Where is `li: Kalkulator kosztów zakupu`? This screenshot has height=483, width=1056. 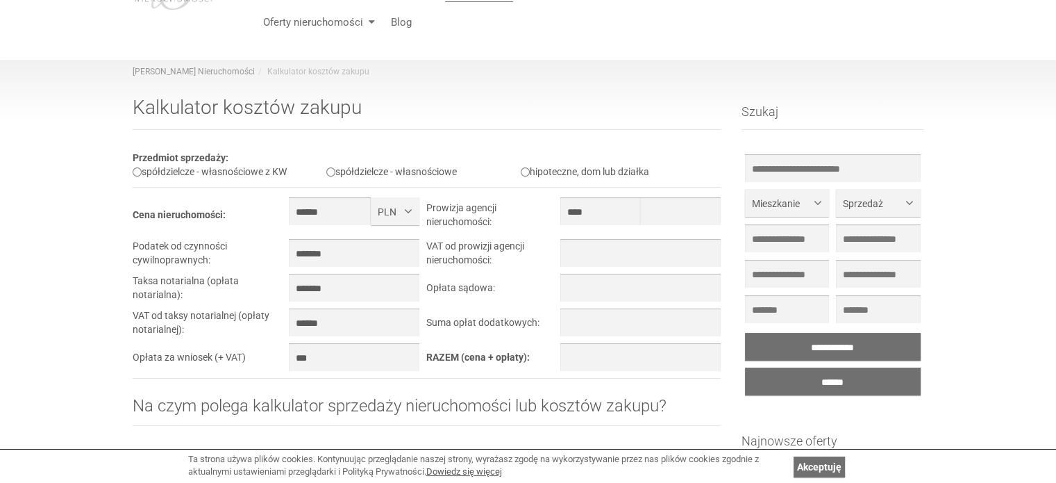
li: Kalkulator kosztów zakupu is located at coordinates (312, 72).